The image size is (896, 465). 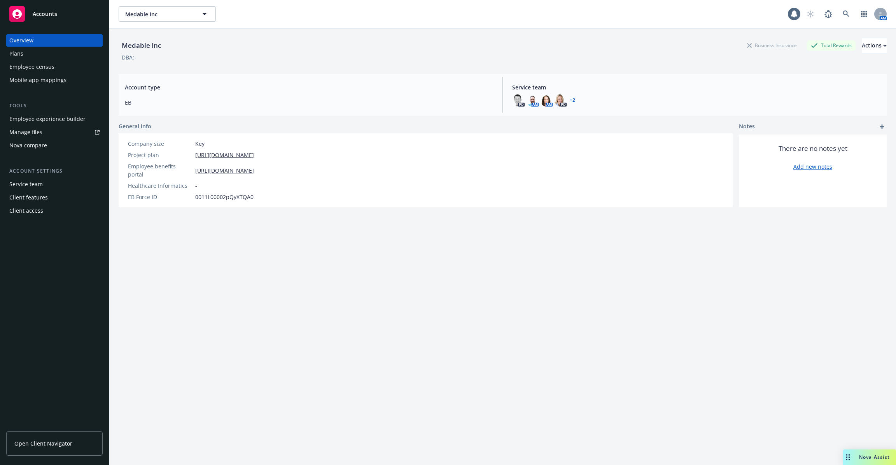 What do you see at coordinates (54, 40) in the screenshot?
I see `a: Overview` at bounding box center [54, 40].